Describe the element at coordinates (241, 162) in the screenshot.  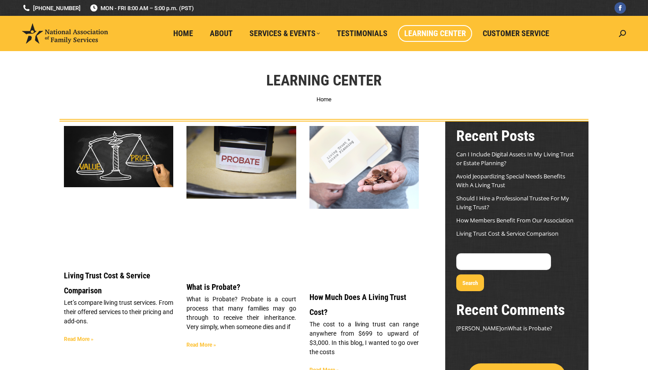
I see `img: What is Probate?` at that location.